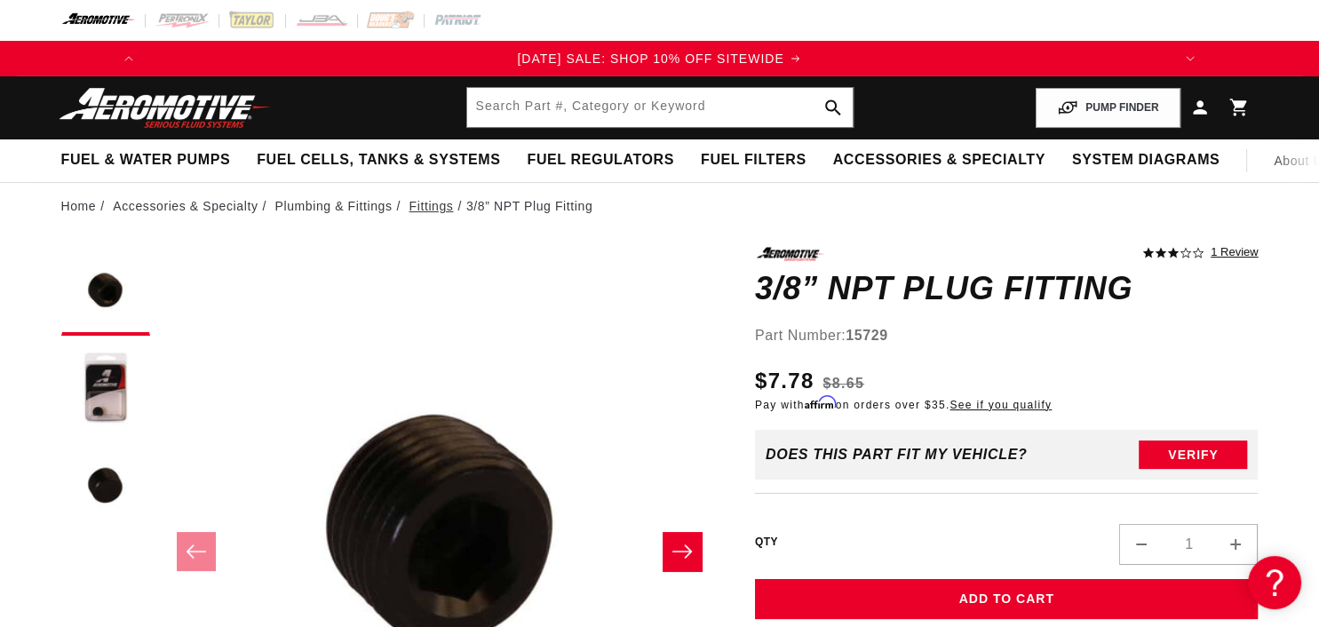 The height and width of the screenshot is (627, 1319). I want to click on nav: breadcrumbs, so click(660, 206).